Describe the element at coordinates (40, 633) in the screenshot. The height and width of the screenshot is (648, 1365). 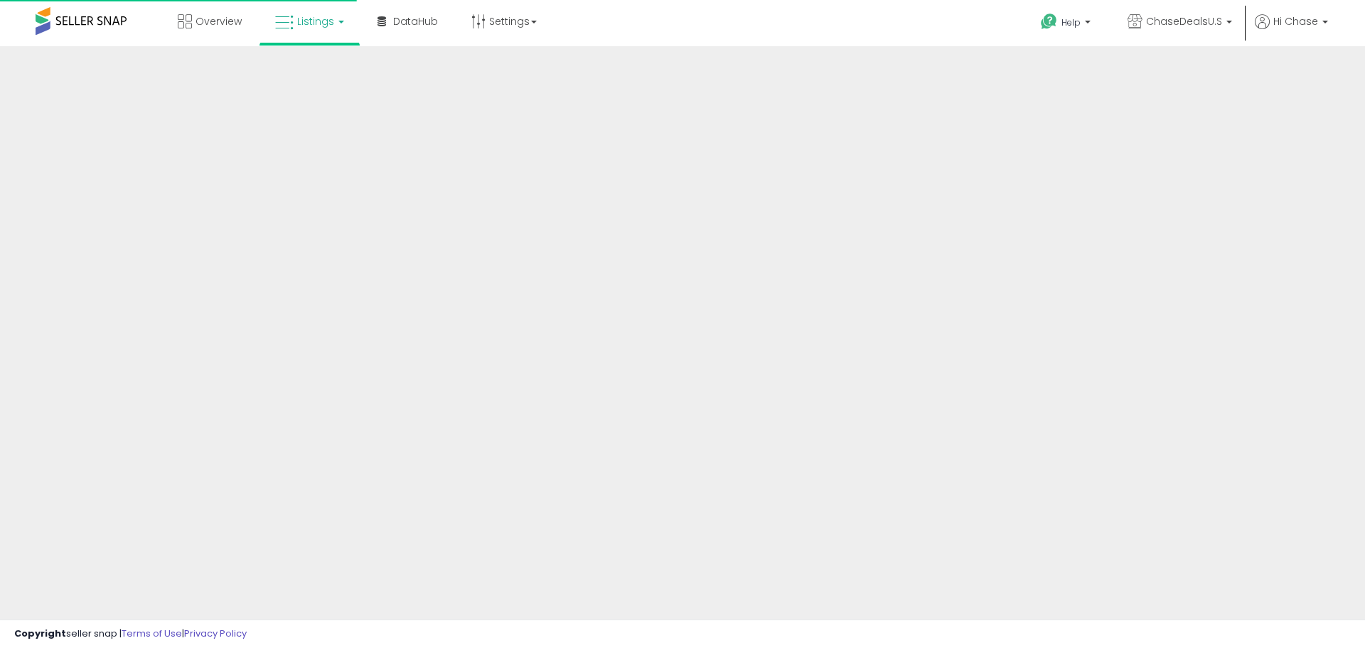
I see `strong: Copyright` at that location.